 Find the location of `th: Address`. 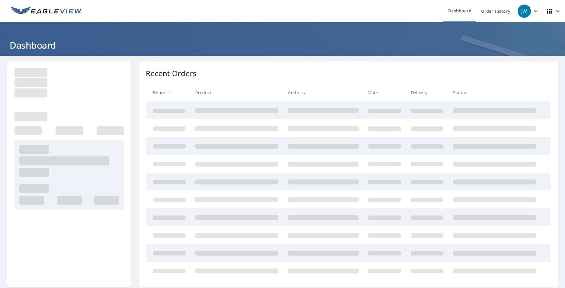

th: Address is located at coordinates (323, 92).